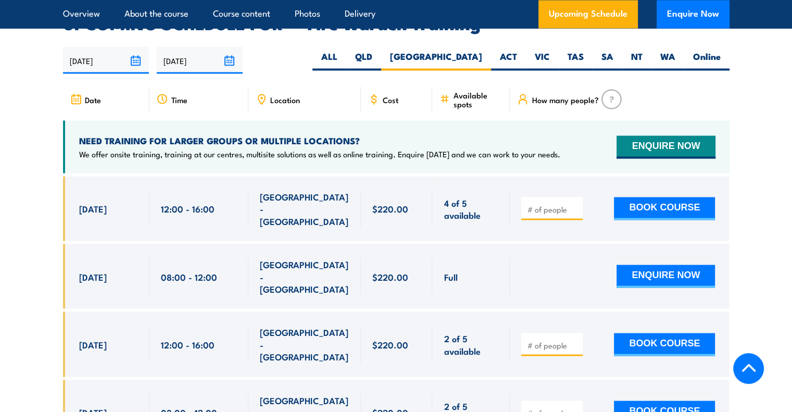  I want to click on h4: NEED TRAINING FOR LARGER GROUPS OR MULTIPLE LOCATIONS?, so click(320, 140).